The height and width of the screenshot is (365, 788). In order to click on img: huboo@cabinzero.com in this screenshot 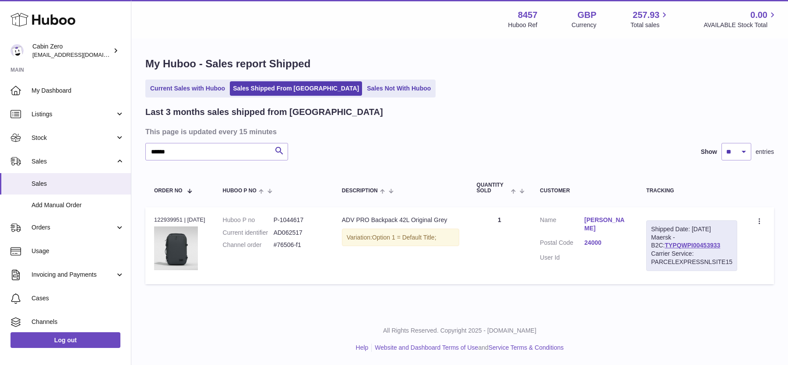, I will do `click(17, 51)`.